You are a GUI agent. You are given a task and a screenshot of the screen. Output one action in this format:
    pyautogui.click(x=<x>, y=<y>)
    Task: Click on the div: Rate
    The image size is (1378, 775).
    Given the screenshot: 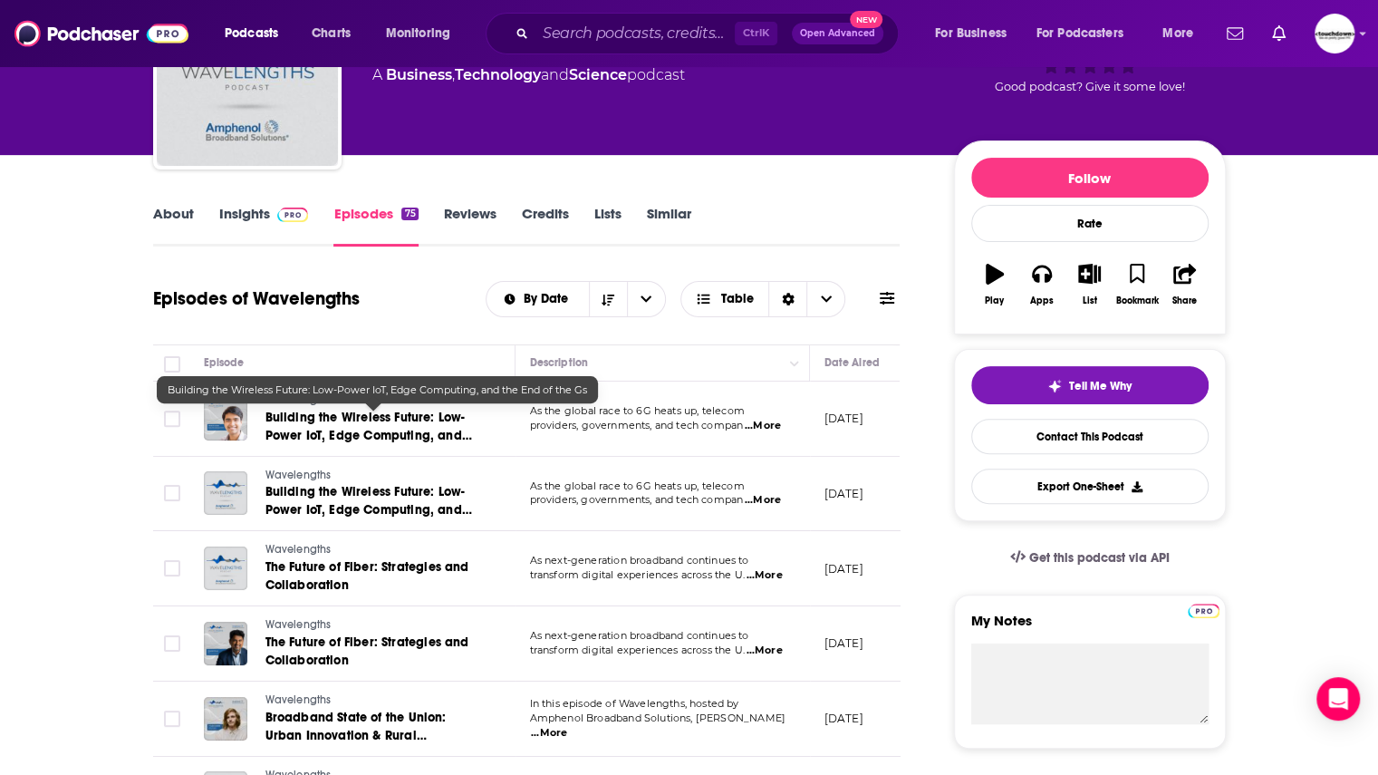 What is the action you would take?
    pyautogui.click(x=1090, y=223)
    